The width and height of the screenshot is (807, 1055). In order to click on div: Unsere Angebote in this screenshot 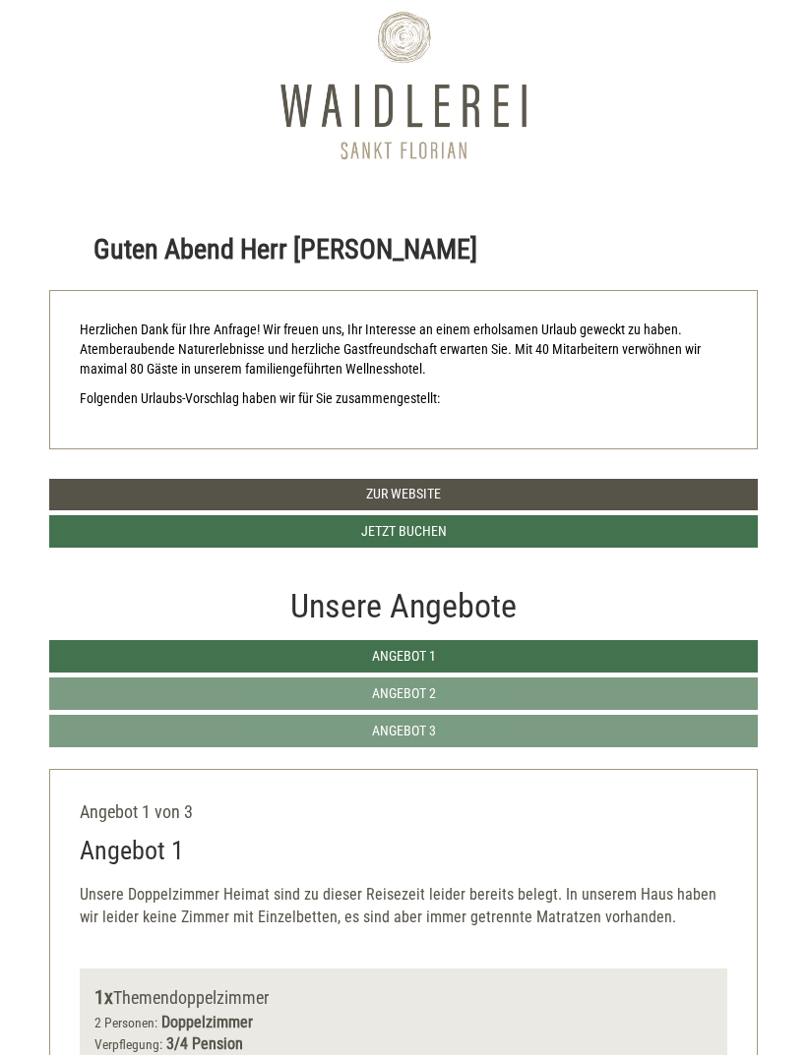, I will do `click(403, 606)`.